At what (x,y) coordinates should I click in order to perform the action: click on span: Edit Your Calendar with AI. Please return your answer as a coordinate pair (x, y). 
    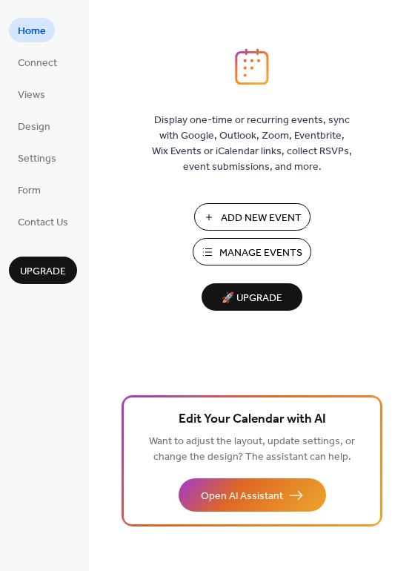
    Looking at the image, I should click on (252, 420).